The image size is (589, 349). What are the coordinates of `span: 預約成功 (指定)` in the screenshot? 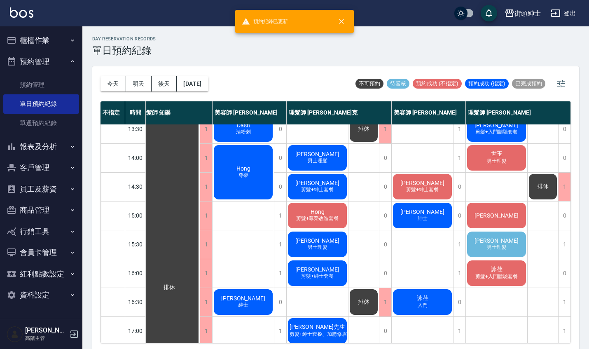 It's located at (487, 84).